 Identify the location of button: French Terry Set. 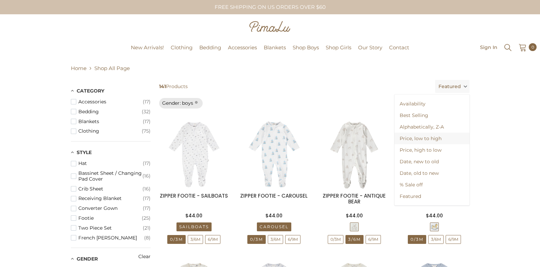
(111, 238).